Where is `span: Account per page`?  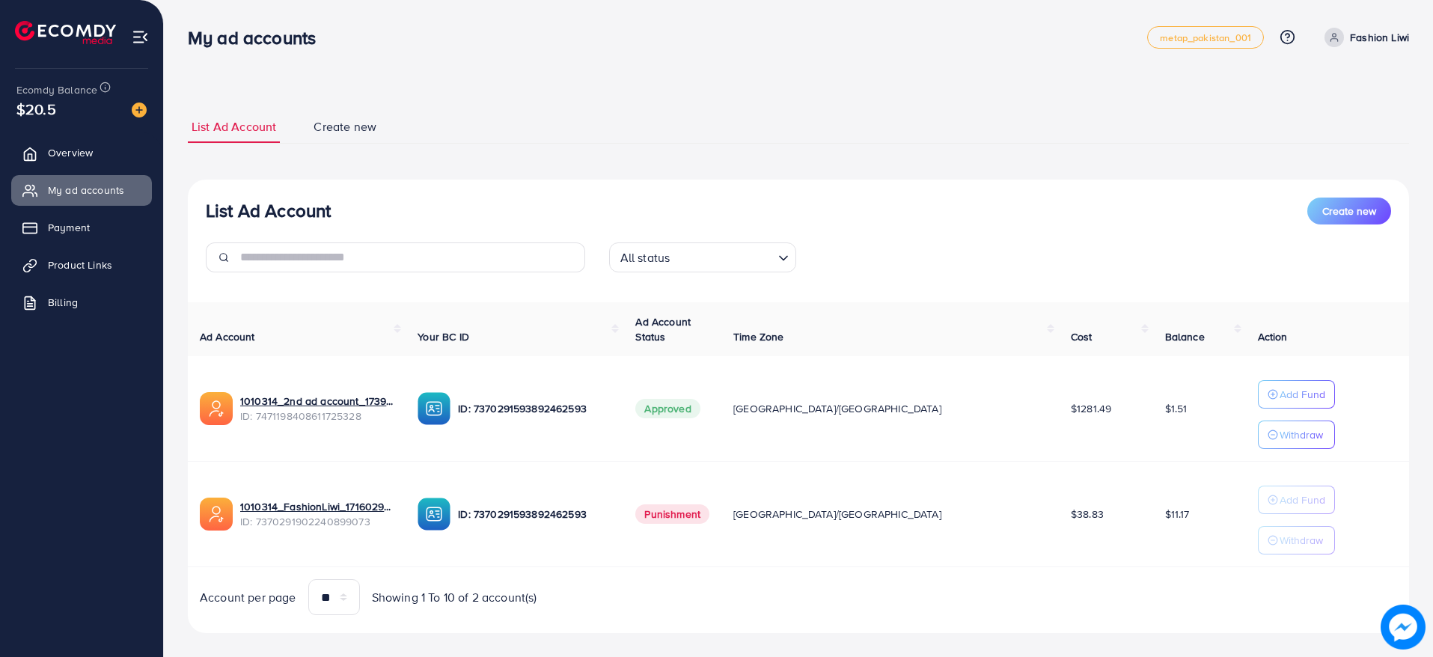 span: Account per page is located at coordinates (248, 597).